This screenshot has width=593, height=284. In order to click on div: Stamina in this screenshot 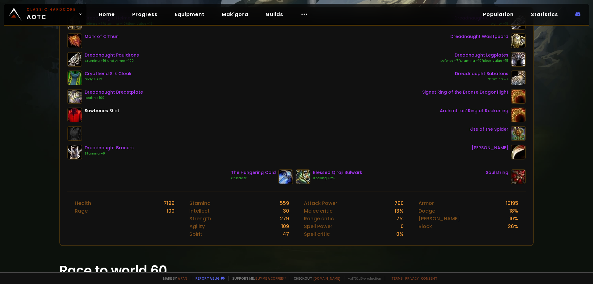, I will do `click(200, 203)`.